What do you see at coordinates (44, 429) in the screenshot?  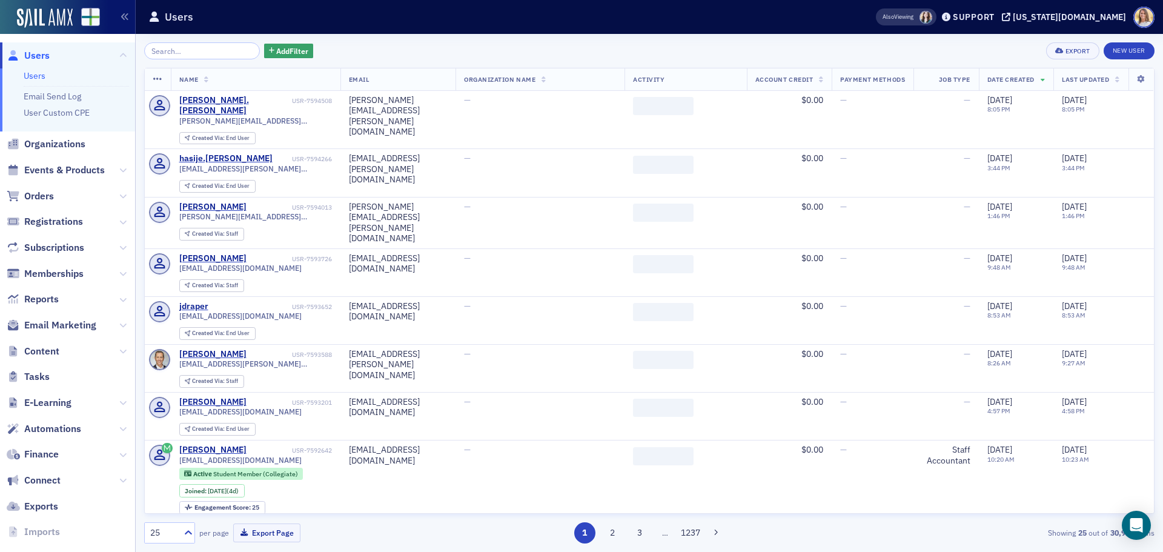 I see `a: Automations` at bounding box center [44, 429].